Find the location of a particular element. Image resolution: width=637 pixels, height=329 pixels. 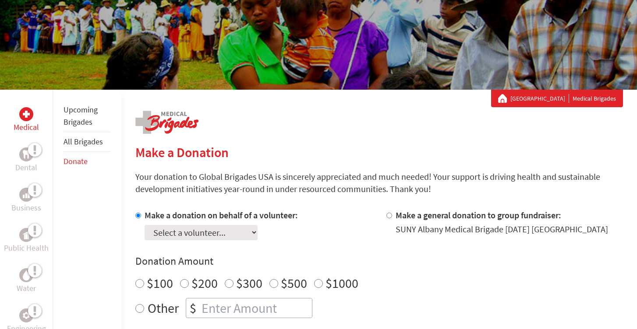

label: Other is located at coordinates (163, 308).